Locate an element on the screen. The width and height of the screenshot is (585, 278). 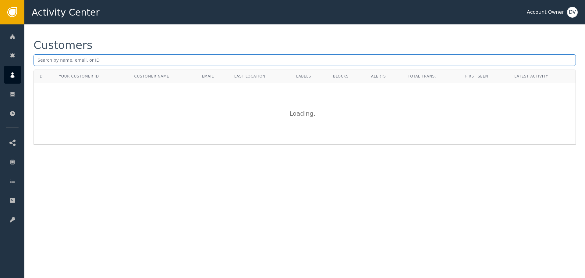
div: Customers is located at coordinates (63, 45).